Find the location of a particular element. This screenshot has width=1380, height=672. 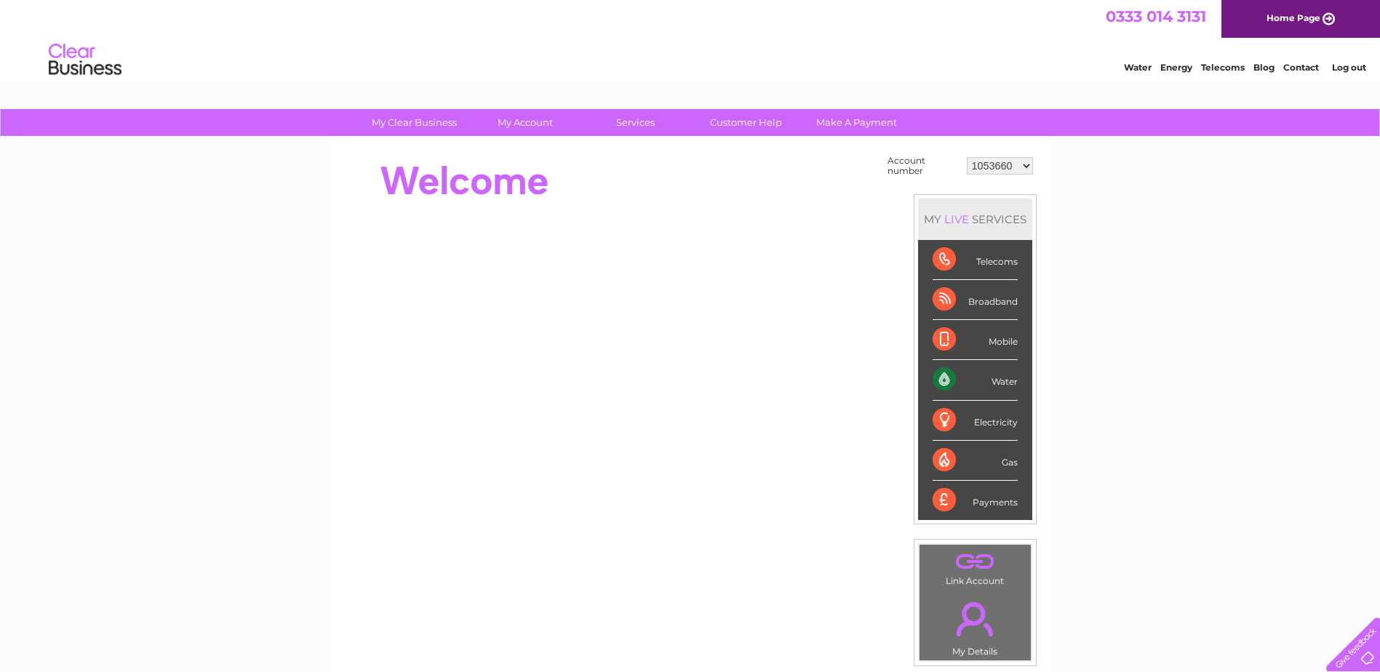

a: Water is located at coordinates (1138, 67).